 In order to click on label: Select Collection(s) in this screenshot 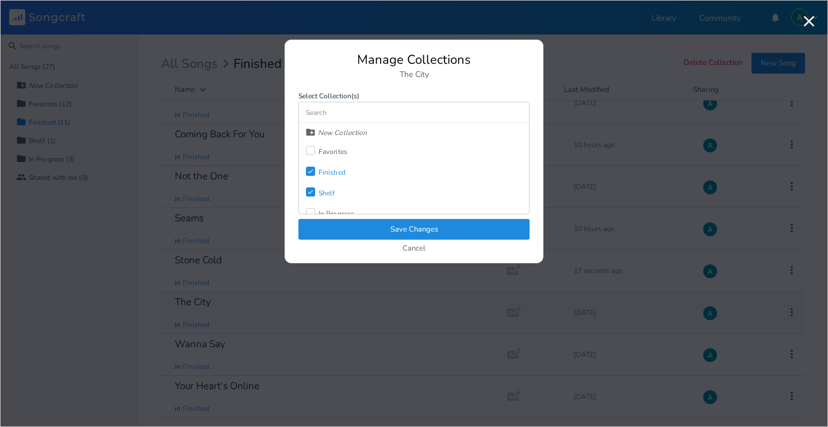, I will do `click(414, 96)`.